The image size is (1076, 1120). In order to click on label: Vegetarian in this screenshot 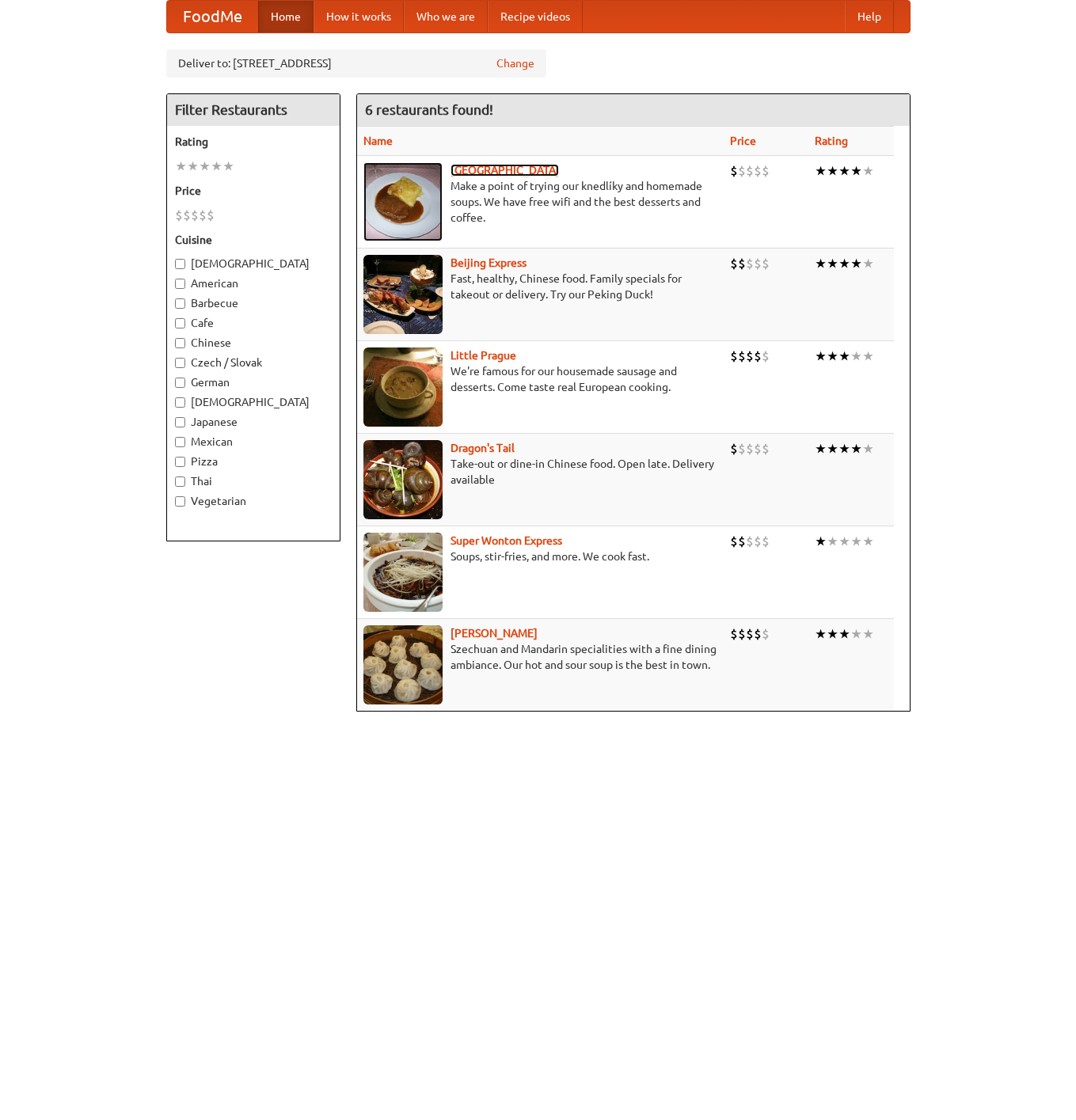, I will do `click(254, 501)`.